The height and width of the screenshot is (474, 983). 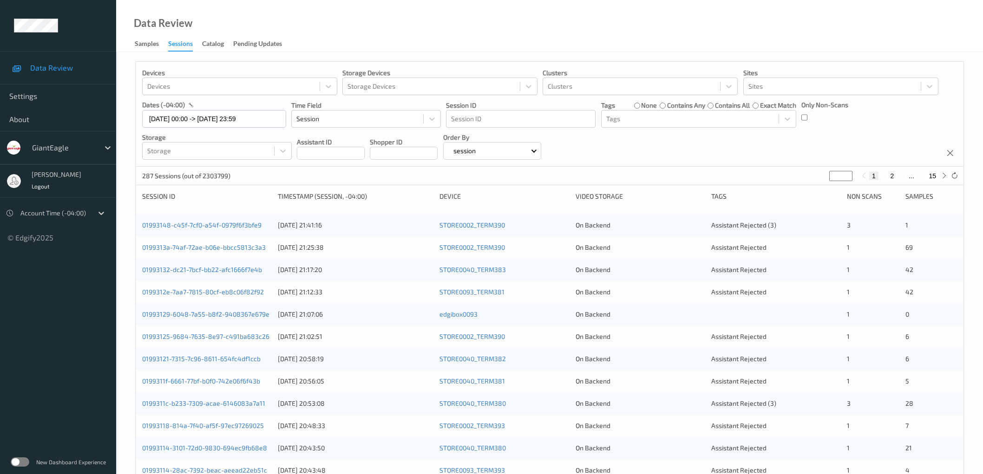 What do you see at coordinates (217, 138) in the screenshot?
I see `p: Storage` at bounding box center [217, 138].